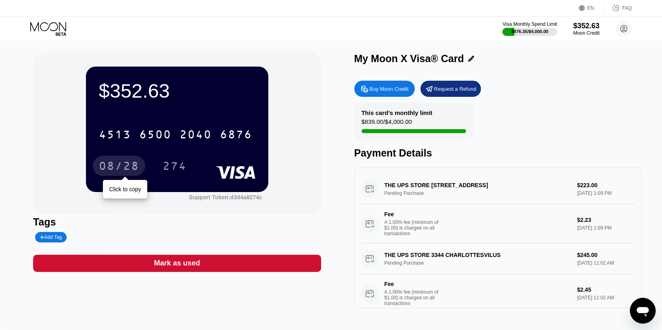 Image resolution: width=662 pixels, height=330 pixels. What do you see at coordinates (236, 135) in the screenshot?
I see `div: 6876` at bounding box center [236, 135].